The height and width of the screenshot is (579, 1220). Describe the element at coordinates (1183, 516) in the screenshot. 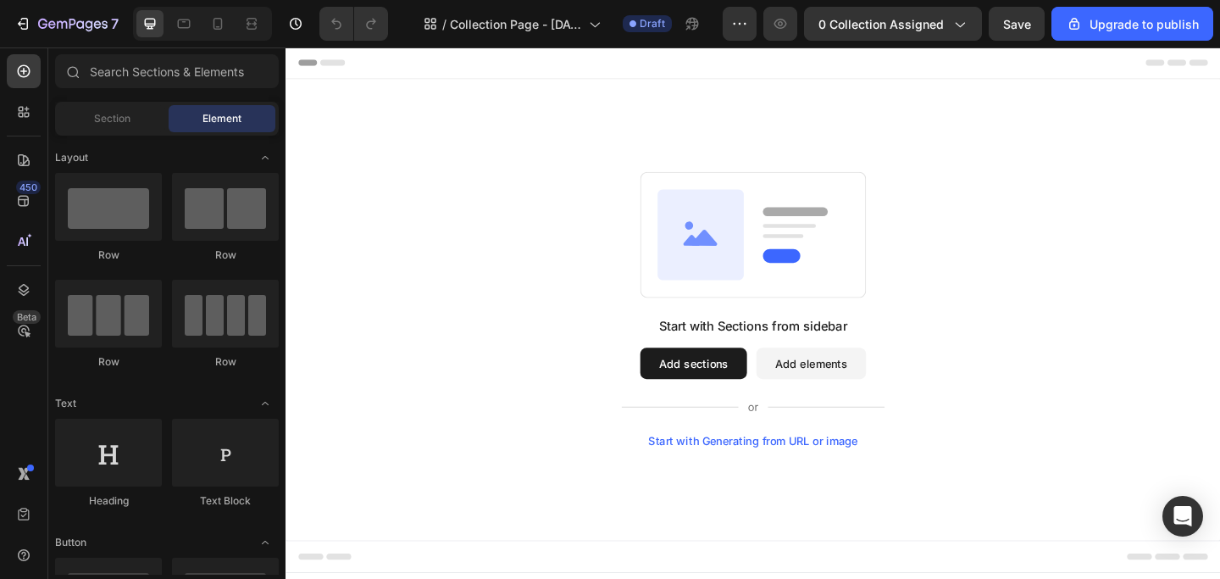

I see `div: Open Intercom Messenger` at that location.